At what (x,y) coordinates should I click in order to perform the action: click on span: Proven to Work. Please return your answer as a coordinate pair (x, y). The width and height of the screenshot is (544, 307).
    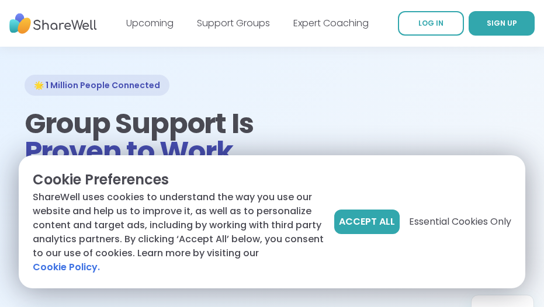
    Looking at the image, I should click on (129, 151).